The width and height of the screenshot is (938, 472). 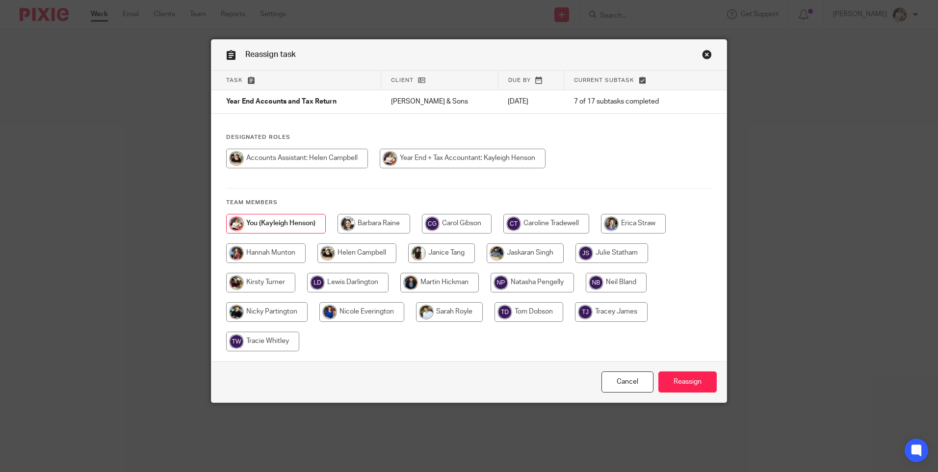 I want to click on span: Client, so click(x=402, y=80).